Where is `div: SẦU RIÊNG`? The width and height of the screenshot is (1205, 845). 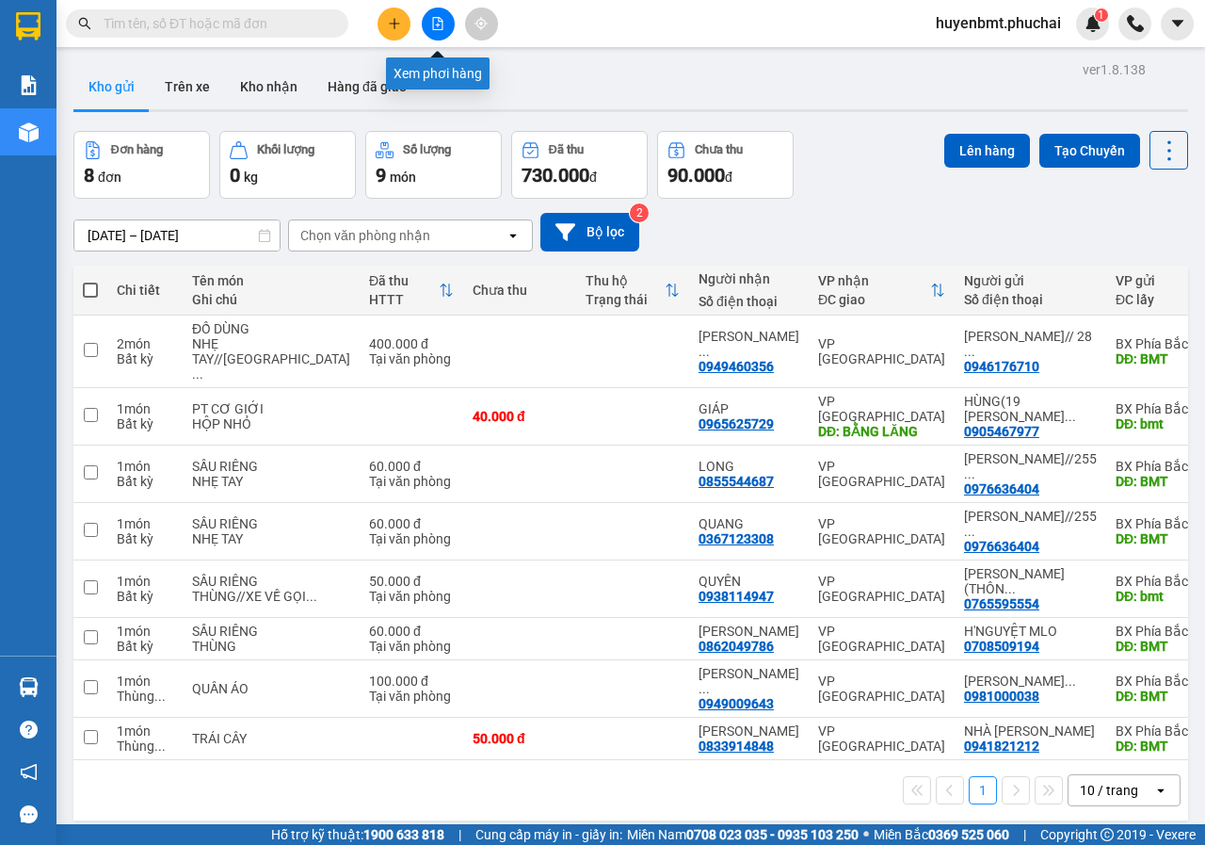
div: SẦU RIÊNG is located at coordinates (271, 466).